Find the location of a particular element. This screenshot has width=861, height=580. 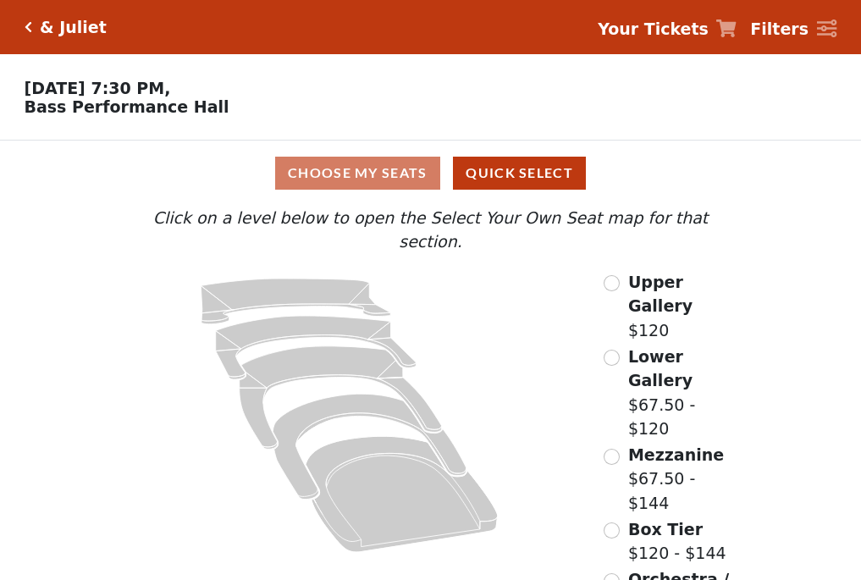

label: $120 is located at coordinates (685, 306).